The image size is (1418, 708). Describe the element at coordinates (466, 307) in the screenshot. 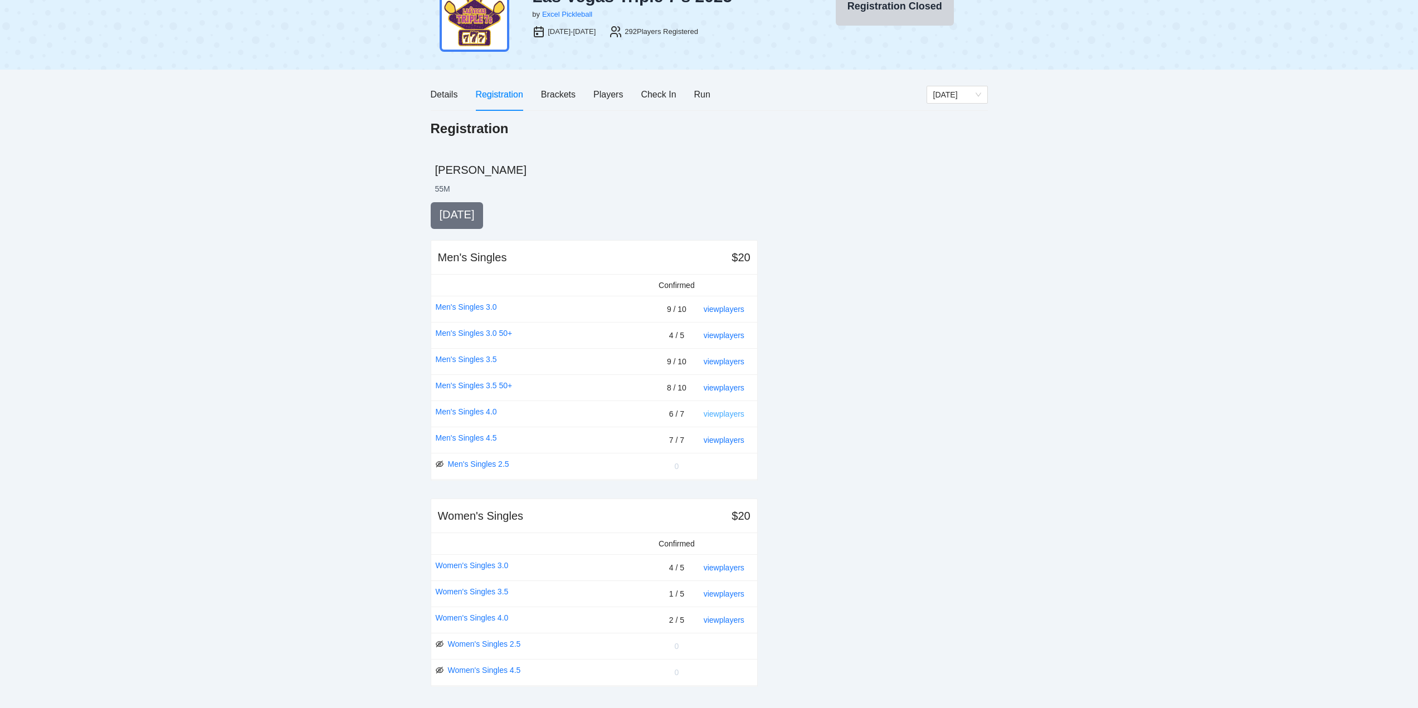

I see `a: Men's Singles 3.0` at that location.